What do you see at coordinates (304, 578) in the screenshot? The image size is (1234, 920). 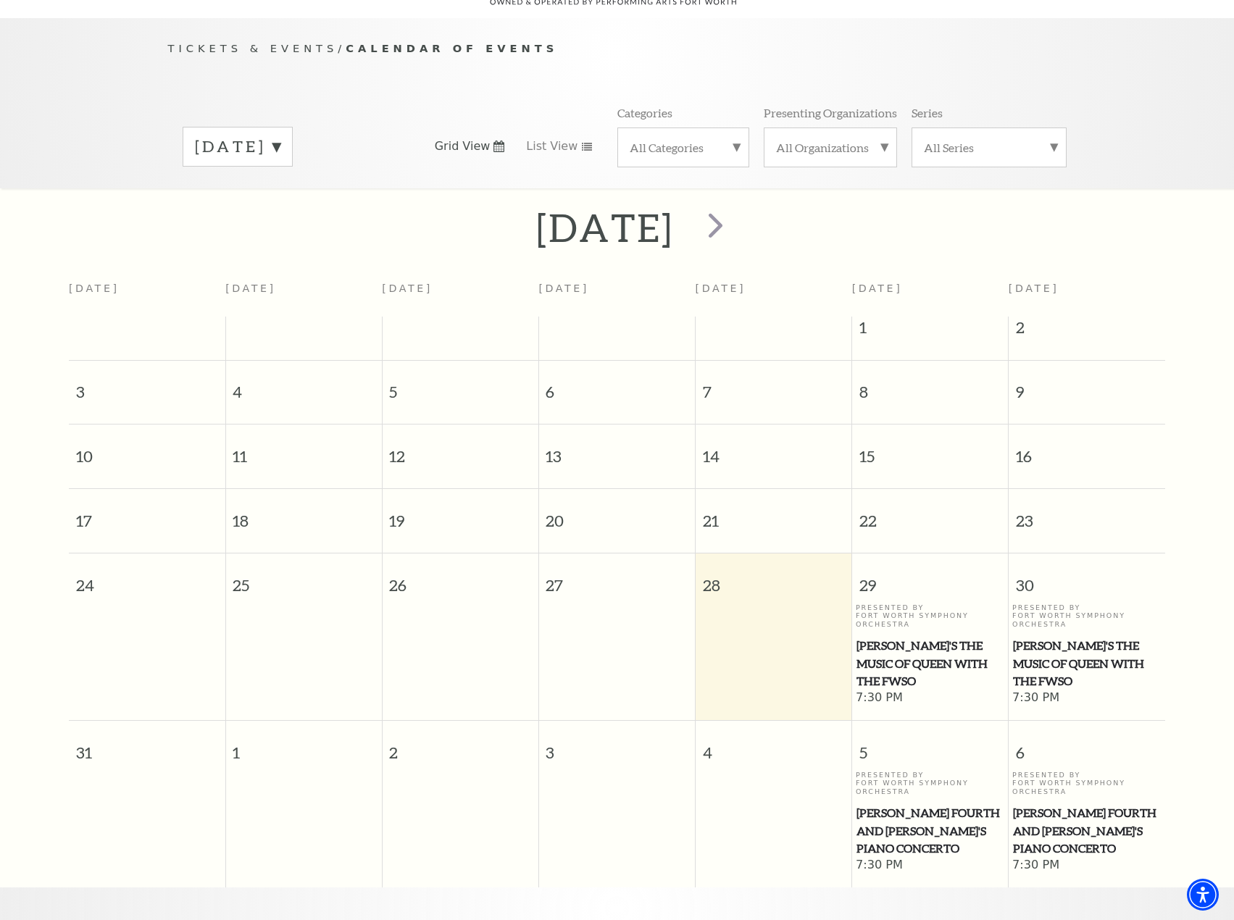 I see `span: 25` at bounding box center [304, 578].